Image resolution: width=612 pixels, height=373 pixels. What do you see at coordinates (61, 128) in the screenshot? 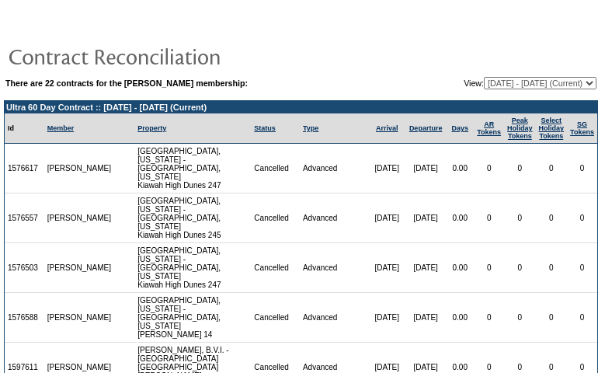
I see `a: Member` at bounding box center [61, 128].